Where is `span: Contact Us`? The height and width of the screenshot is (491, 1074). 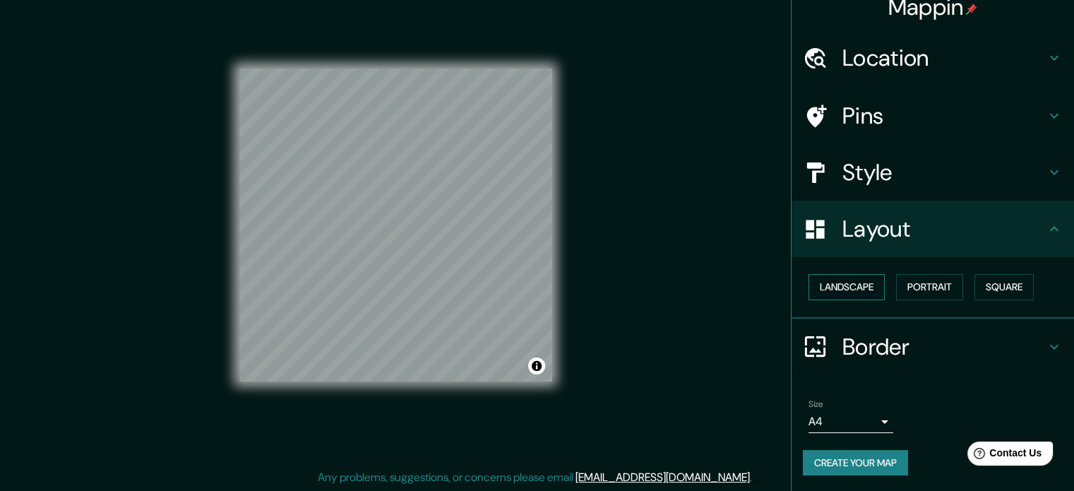 span: Contact Us is located at coordinates (67, 17).